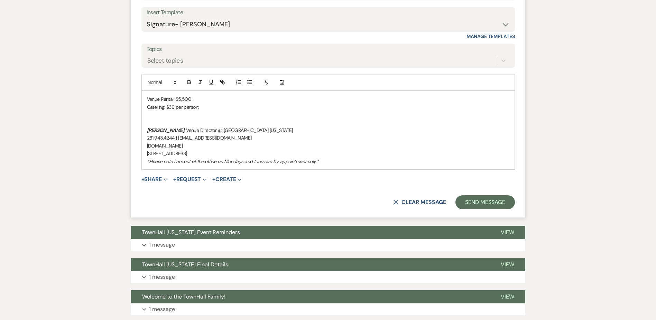  Describe the element at coordinates (420, 202) in the screenshot. I see `button: Clear message` at that location.